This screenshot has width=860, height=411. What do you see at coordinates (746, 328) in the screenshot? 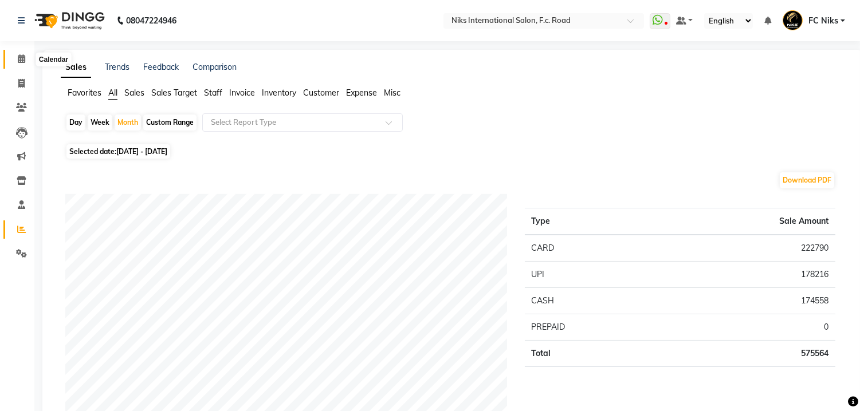
I see `td: 0` at bounding box center [746, 328].